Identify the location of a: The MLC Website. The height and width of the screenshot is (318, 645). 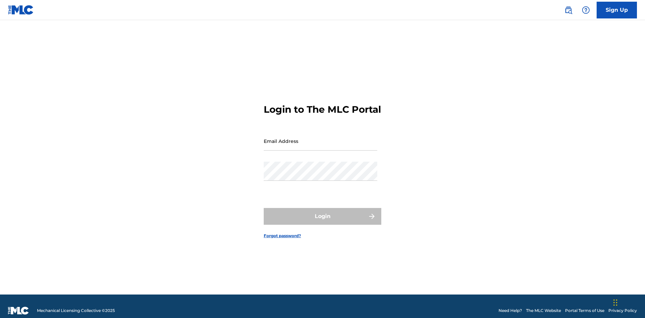
(543, 311).